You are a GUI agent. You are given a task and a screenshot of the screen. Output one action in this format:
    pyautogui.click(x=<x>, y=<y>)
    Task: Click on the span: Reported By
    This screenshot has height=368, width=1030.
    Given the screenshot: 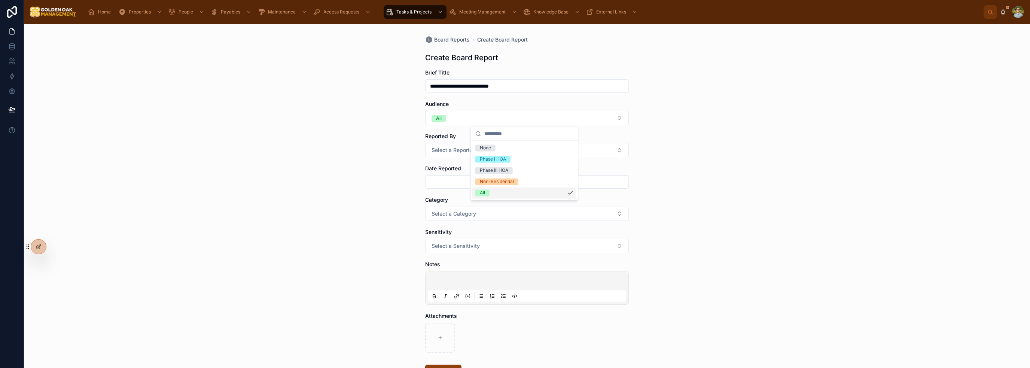 What is the action you would take?
    pyautogui.click(x=440, y=136)
    